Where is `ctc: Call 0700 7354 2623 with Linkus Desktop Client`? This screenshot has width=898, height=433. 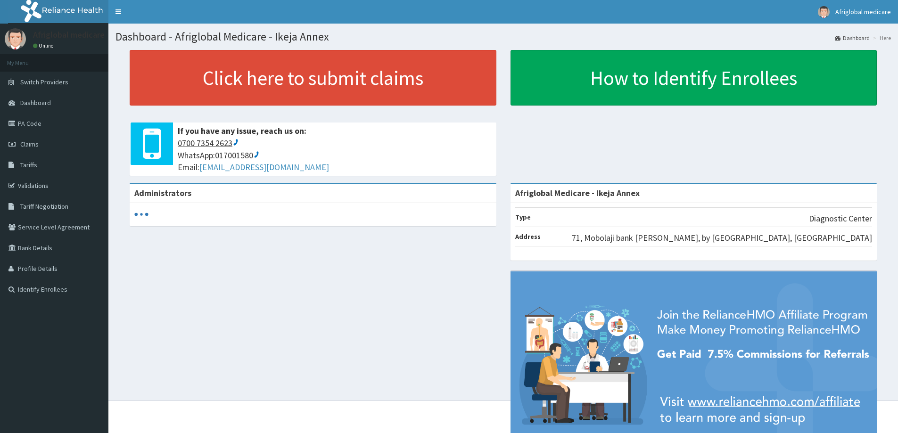 ctc: Call 0700 7354 2623 with Linkus Desktop Client is located at coordinates (208, 143).